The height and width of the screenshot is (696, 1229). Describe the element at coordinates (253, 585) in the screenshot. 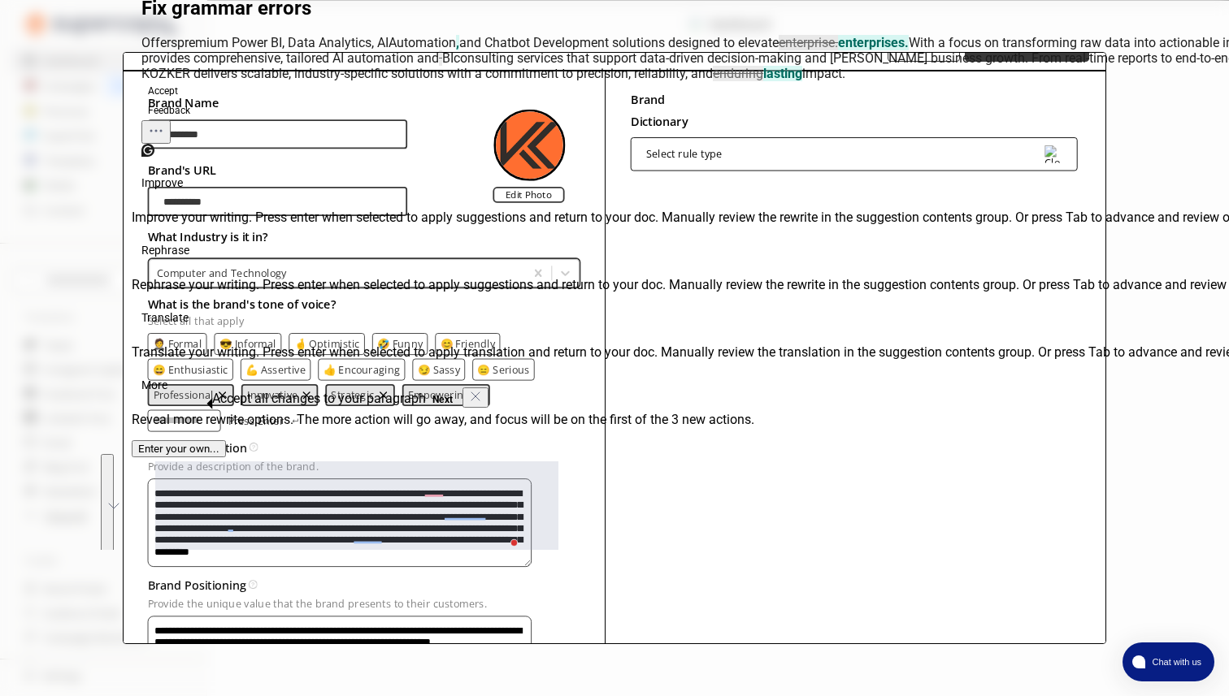

I see `img: Tooltip Icon` at that location.